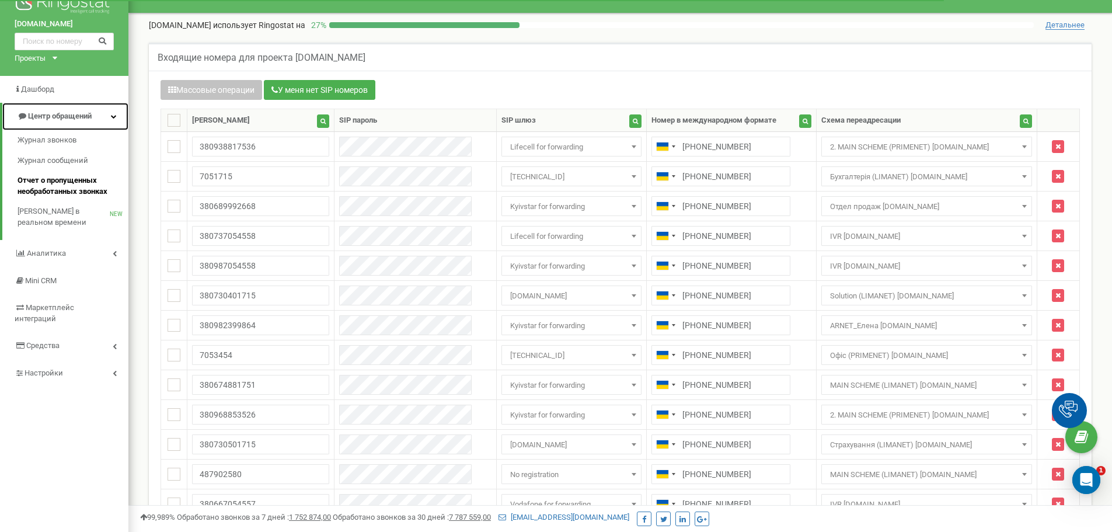  Describe the element at coordinates (30, 58) in the screenshot. I see `div: Проекты` at that location.